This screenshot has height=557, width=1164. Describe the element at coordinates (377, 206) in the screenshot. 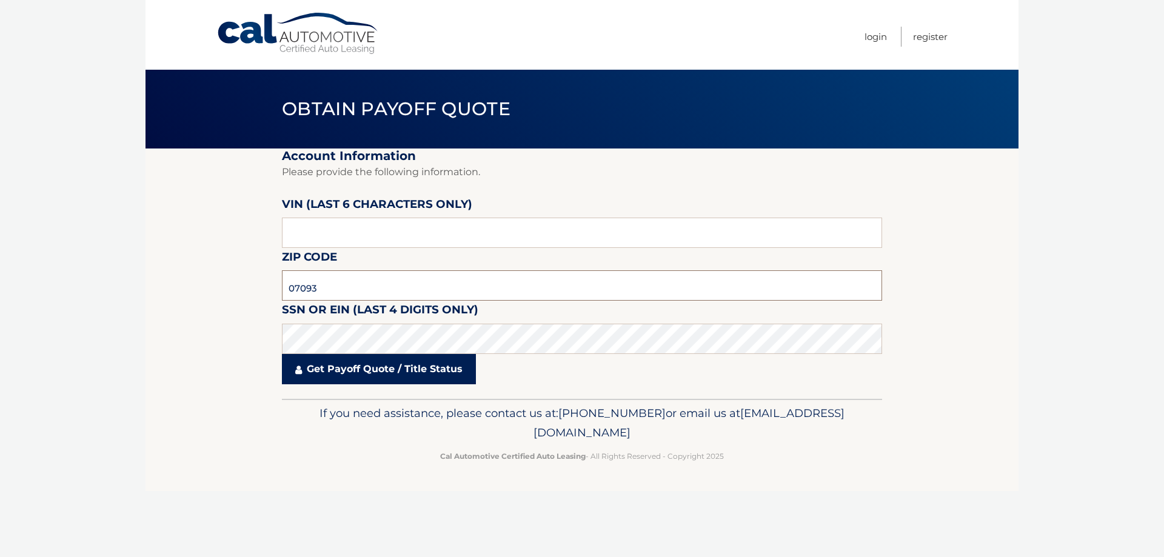

I see `label: VIN (last 6 characters only)` at that location.